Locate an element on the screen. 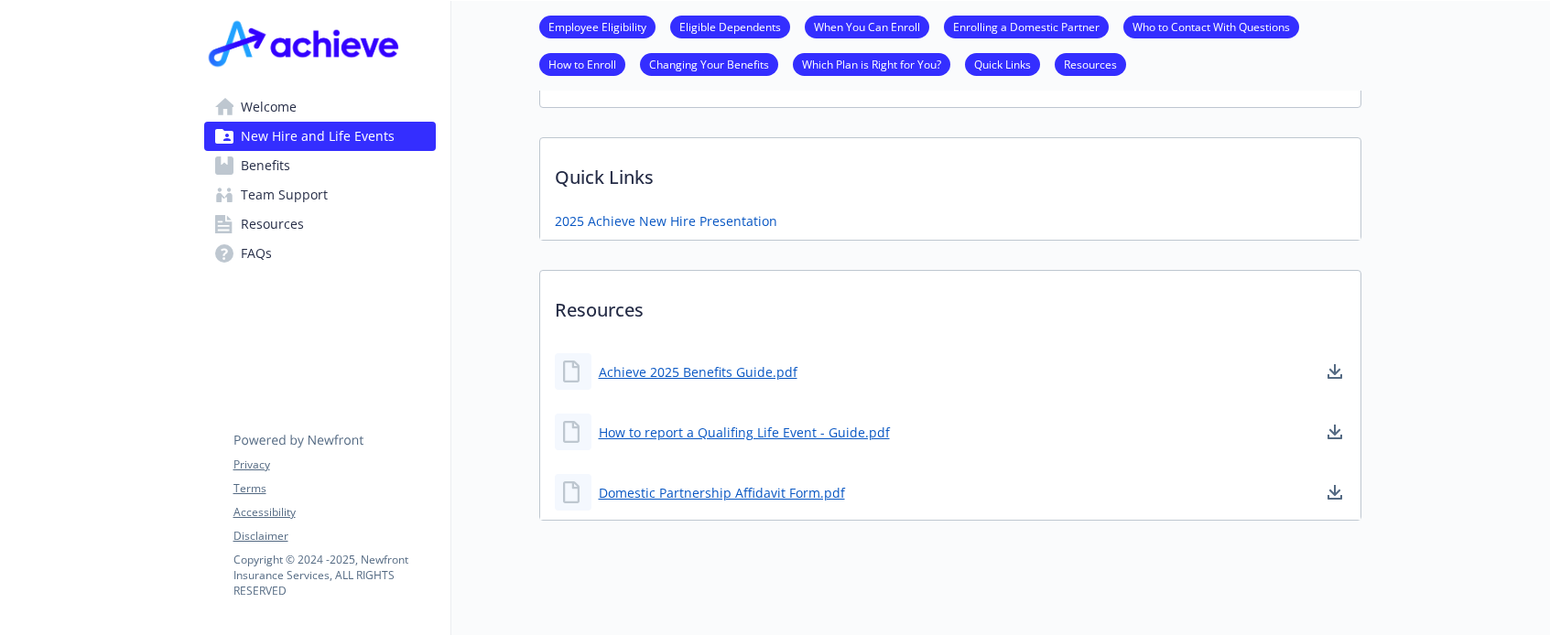 The image size is (1550, 635). a: Enrolling a Domestic Partner is located at coordinates (1026, 26).